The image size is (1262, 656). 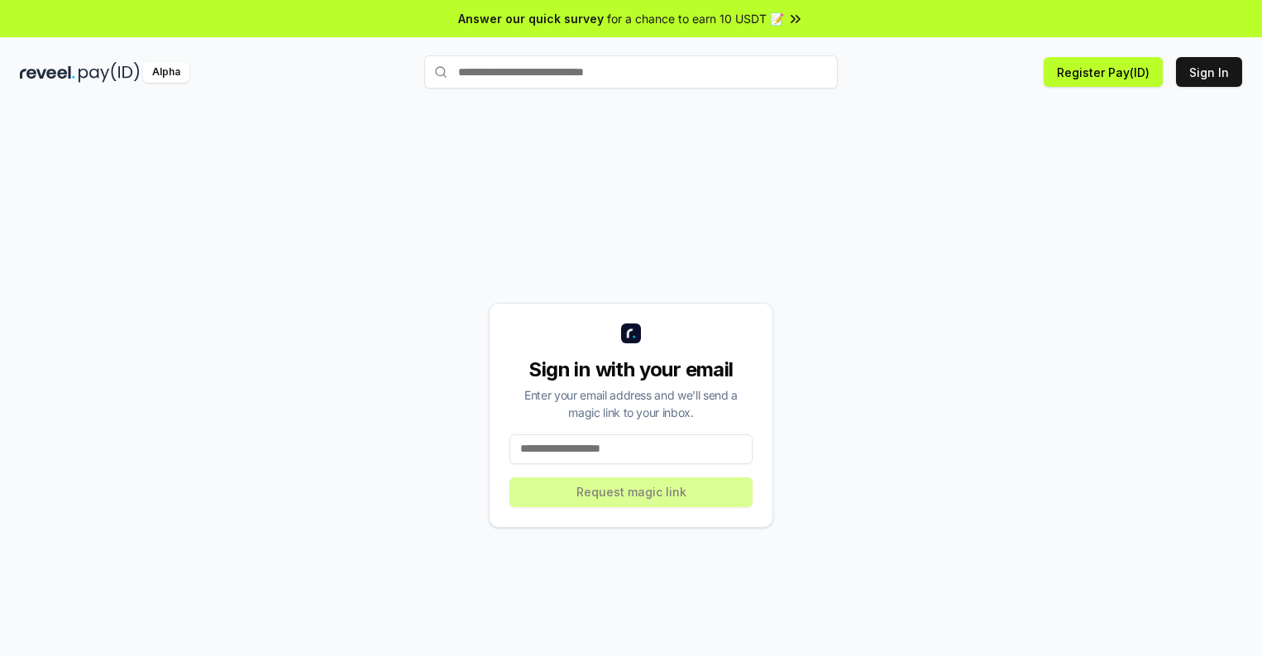 I want to click on span: Answer our quick survey, so click(x=531, y=18).